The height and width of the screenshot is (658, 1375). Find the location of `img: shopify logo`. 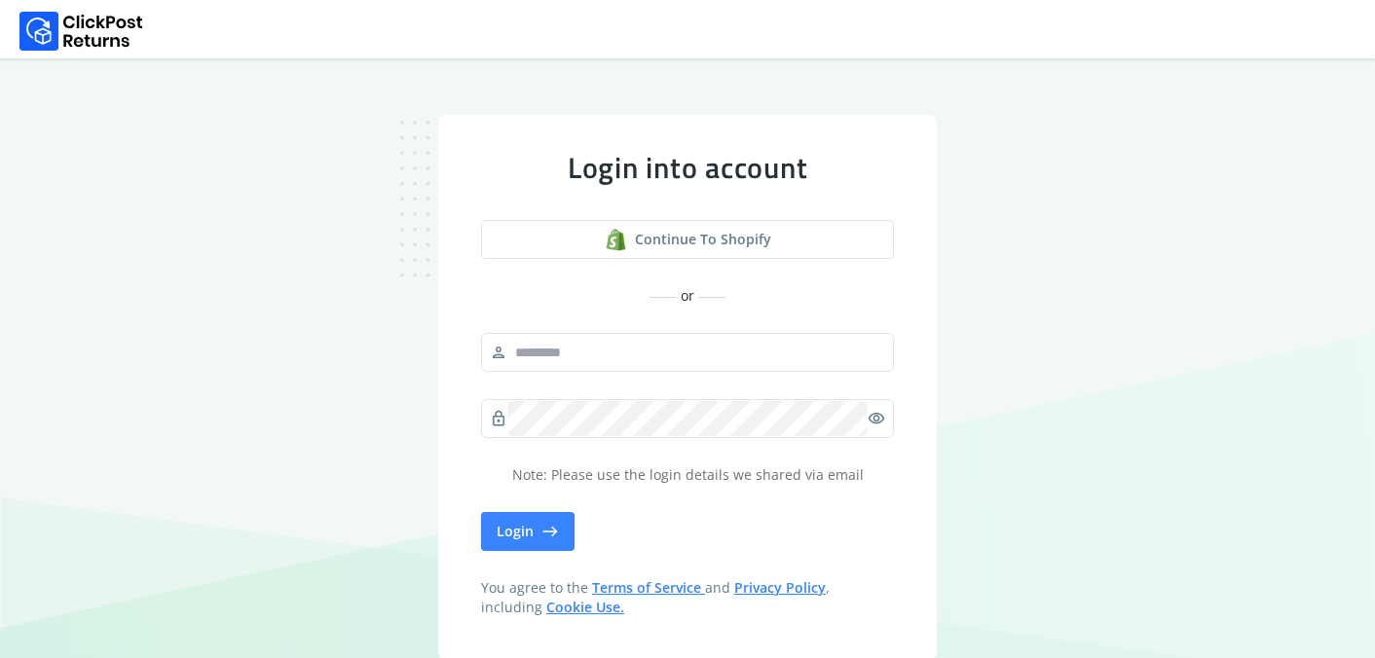

img: shopify logo is located at coordinates (615, 240).